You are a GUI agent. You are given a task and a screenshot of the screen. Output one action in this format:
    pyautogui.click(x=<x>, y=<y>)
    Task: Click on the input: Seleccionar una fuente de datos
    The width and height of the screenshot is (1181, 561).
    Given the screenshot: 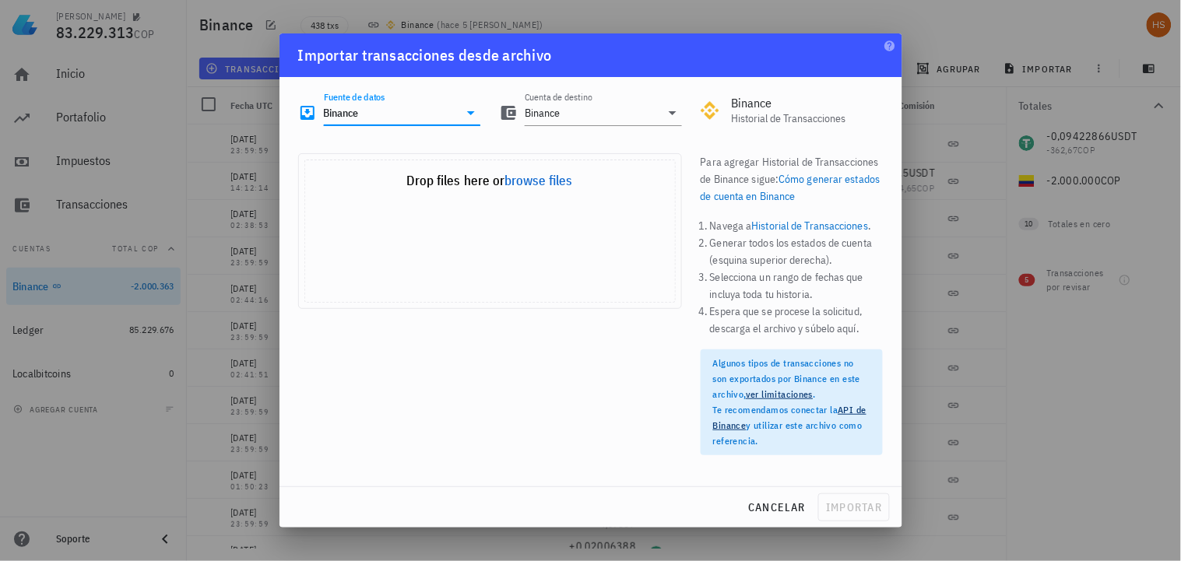 What is the action you would take?
    pyautogui.click(x=392, y=113)
    